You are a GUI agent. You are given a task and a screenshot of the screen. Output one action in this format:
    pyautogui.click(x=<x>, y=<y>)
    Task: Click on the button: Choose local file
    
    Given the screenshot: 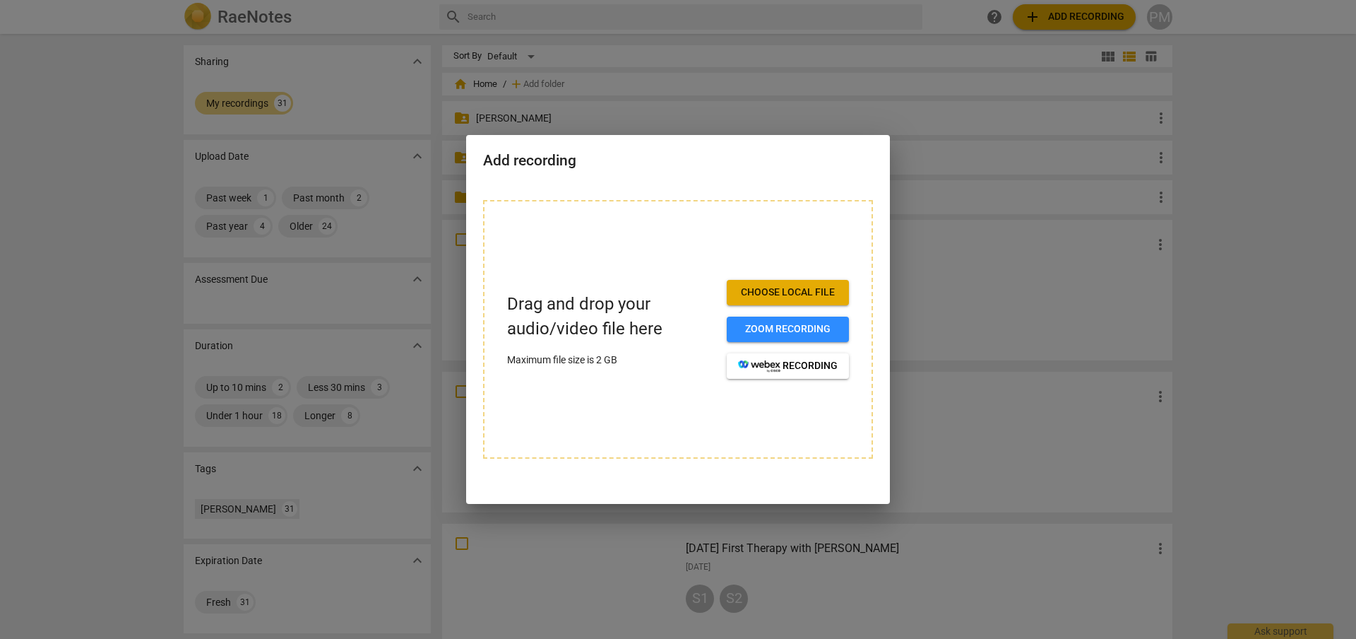 What is the action you would take?
    pyautogui.click(x=788, y=292)
    